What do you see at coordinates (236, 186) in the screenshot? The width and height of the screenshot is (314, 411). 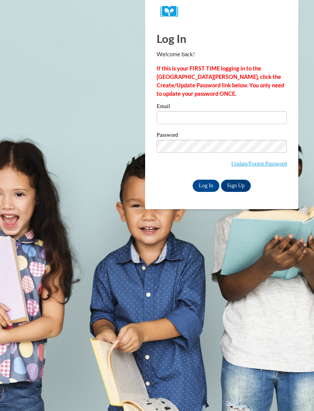 I see `a: Sign Up` at bounding box center [236, 186].